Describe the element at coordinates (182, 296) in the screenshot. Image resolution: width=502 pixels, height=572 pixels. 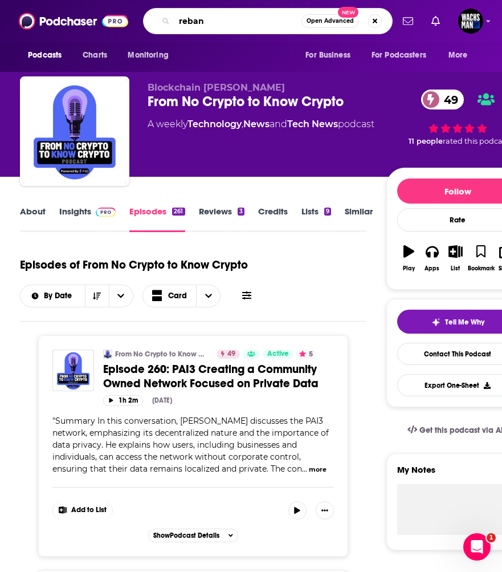
I see `h2: Choose View` at that location.